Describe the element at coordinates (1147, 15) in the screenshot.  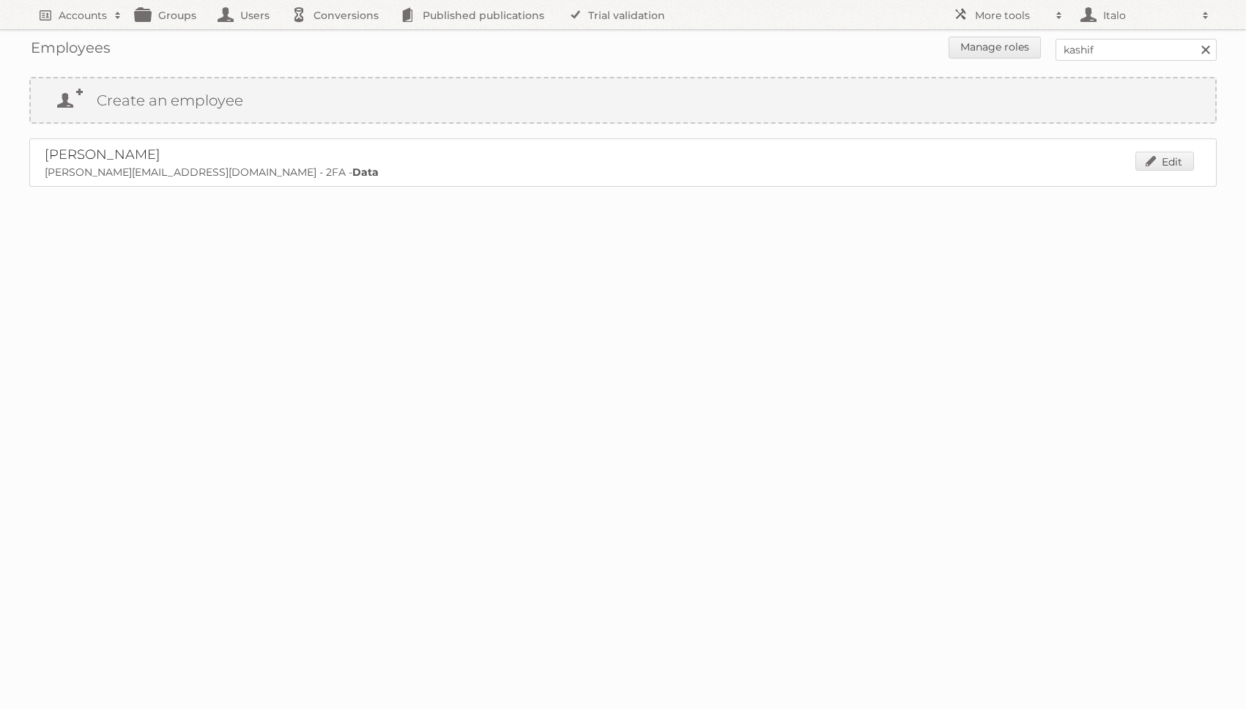
I see `h2: Italo` at that location.